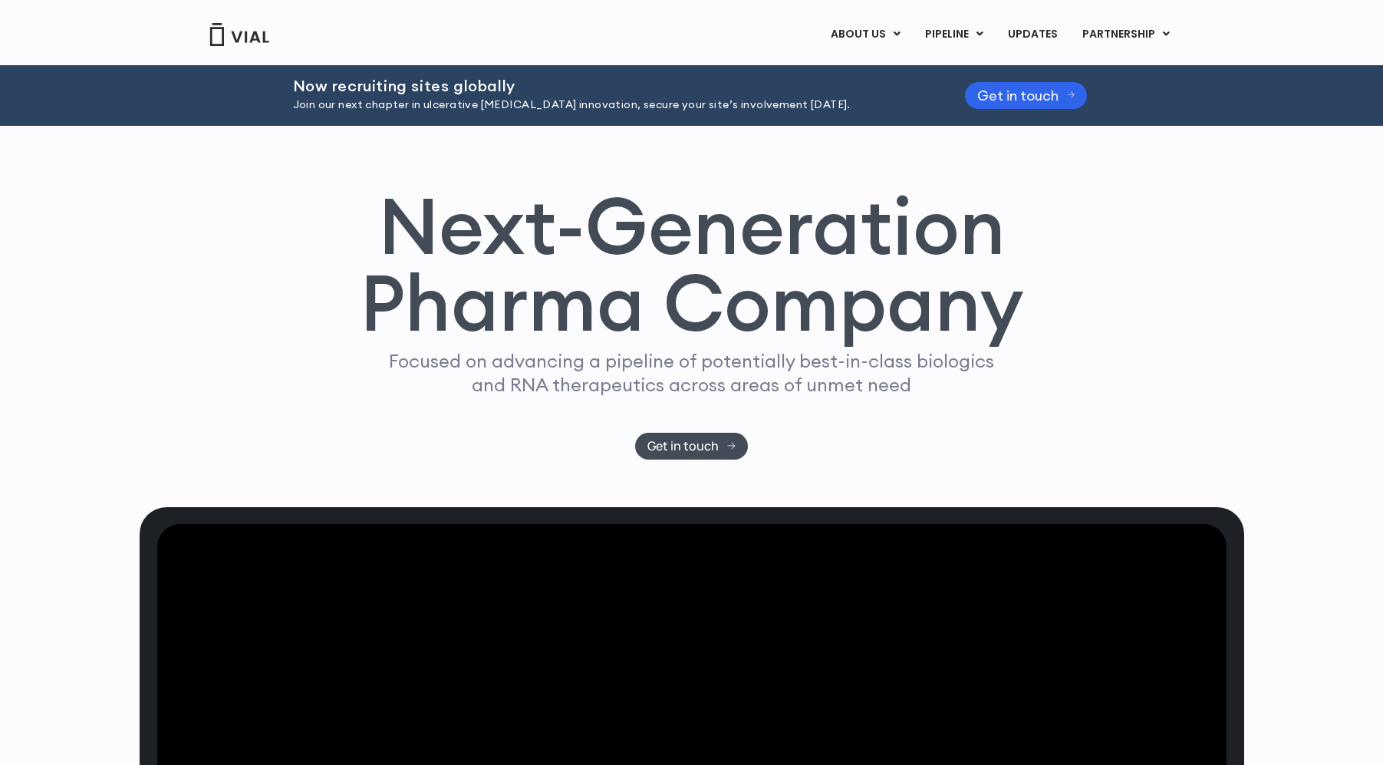  What do you see at coordinates (692, 373) in the screenshot?
I see `p: Focused on advancing a pipeline of potentially best-in-class biologics and RNA therapeutics acros...` at bounding box center [692, 373].